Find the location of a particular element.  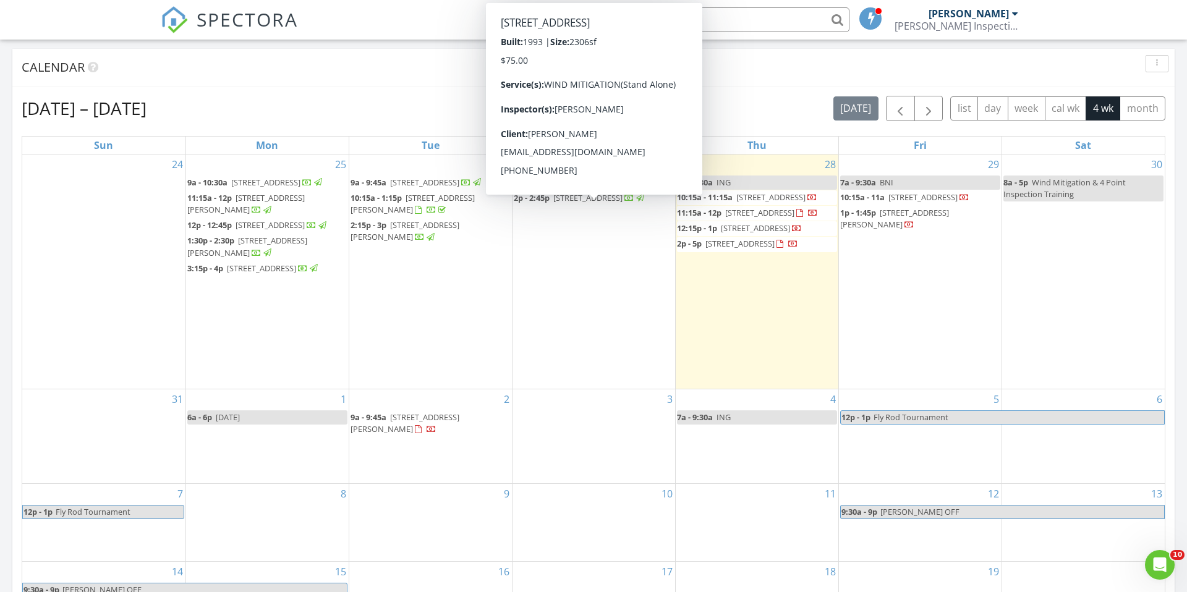

button: day is located at coordinates (993, 108).